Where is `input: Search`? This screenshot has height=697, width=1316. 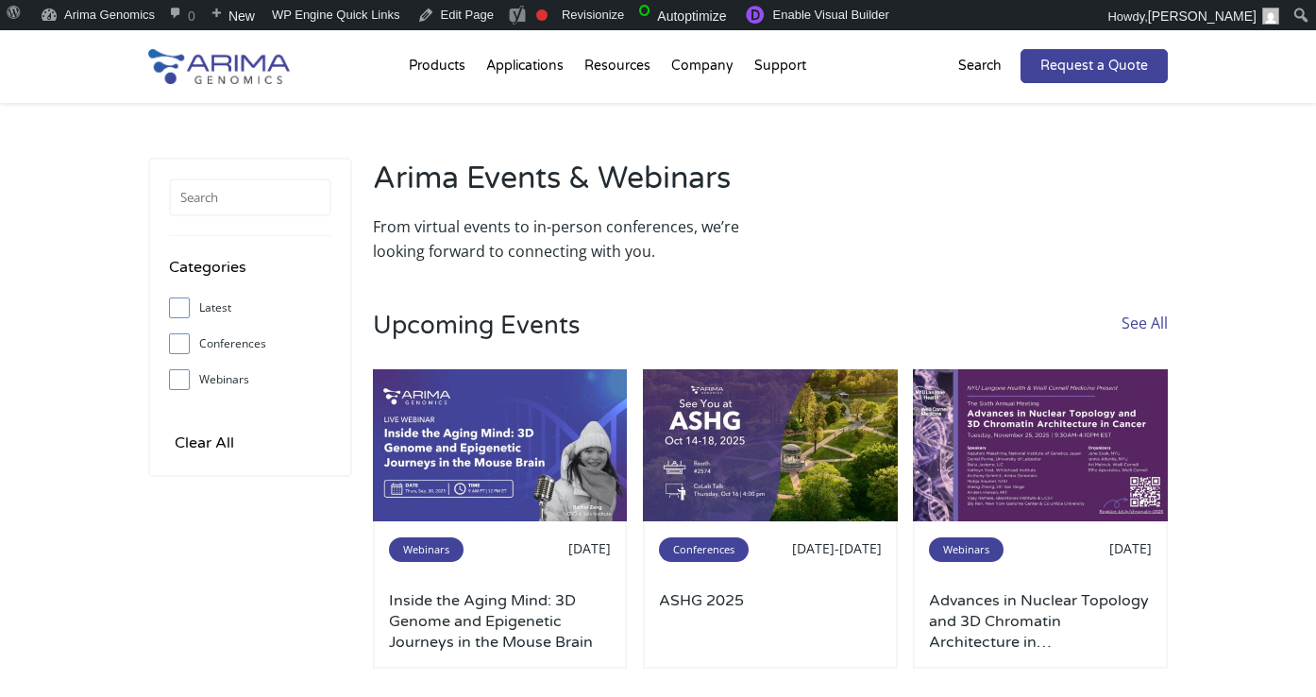
input: Search is located at coordinates (250, 197).